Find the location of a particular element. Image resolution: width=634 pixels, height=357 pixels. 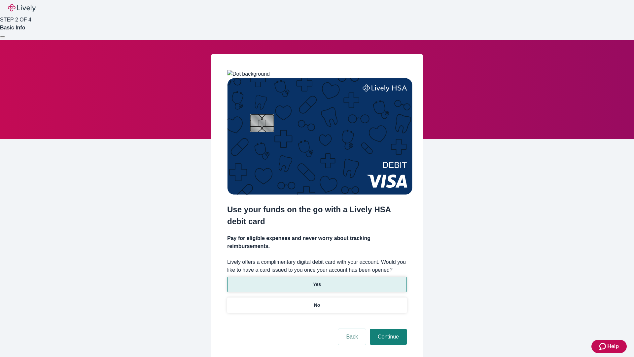

img: Dot background is located at coordinates (248, 74).